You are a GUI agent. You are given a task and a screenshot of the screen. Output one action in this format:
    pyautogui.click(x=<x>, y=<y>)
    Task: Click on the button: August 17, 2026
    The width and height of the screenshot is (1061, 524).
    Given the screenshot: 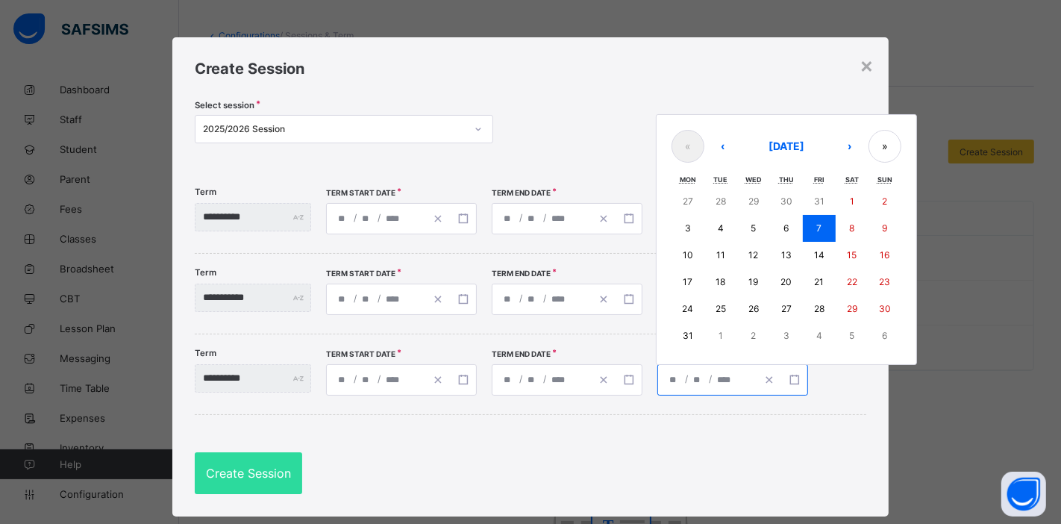 What is the action you would take?
    pyautogui.click(x=688, y=282)
    